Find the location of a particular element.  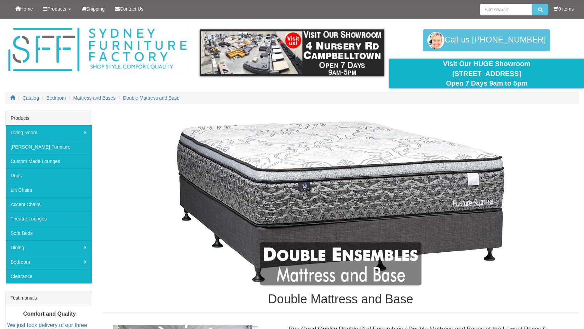

div: Testimonials is located at coordinates (49, 298).